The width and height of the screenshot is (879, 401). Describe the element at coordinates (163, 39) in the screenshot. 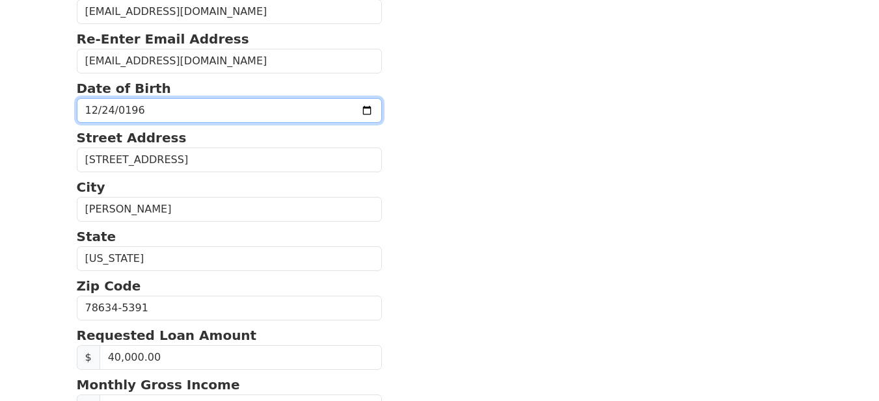

I see `strong: Re-Enter Email Address` at that location.